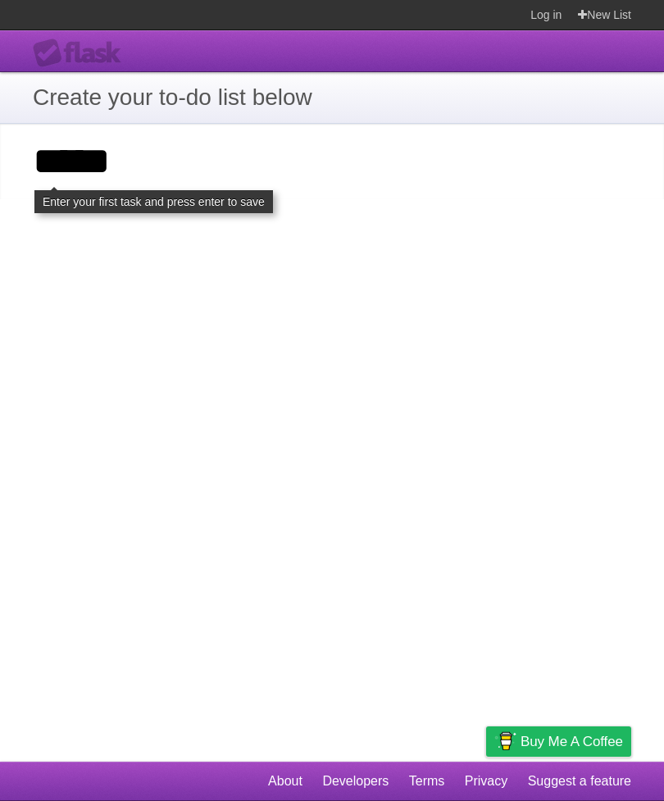 This screenshot has height=801, width=664. Describe the element at coordinates (580, 782) in the screenshot. I see `a: Suggest a feature` at that location.